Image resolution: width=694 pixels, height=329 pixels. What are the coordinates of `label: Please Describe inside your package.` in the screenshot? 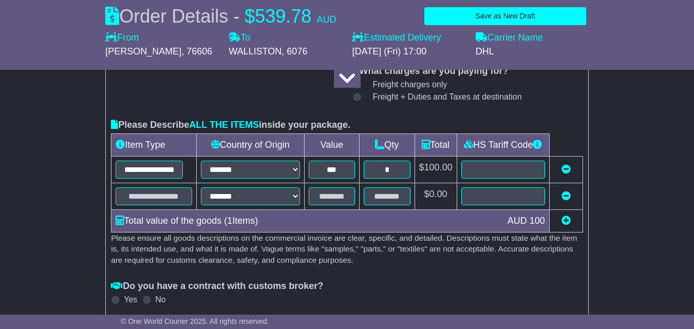 It's located at (231, 125).